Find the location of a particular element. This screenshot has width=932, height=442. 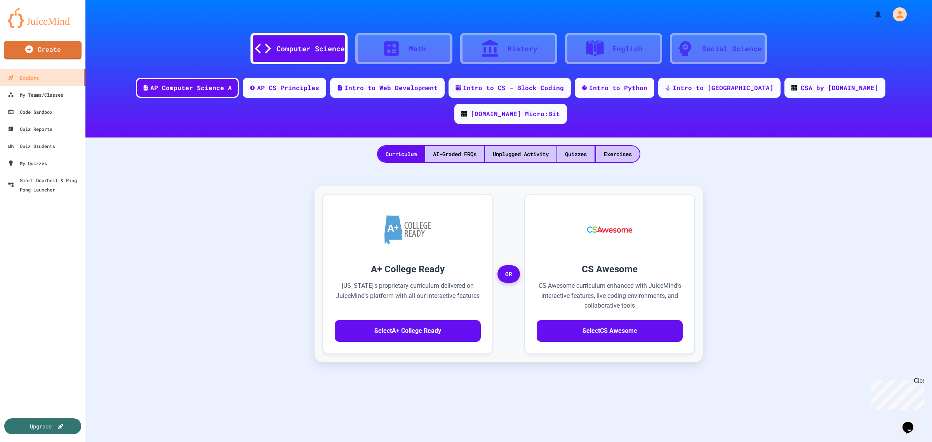

div: My Quizzes is located at coordinates (27, 163).